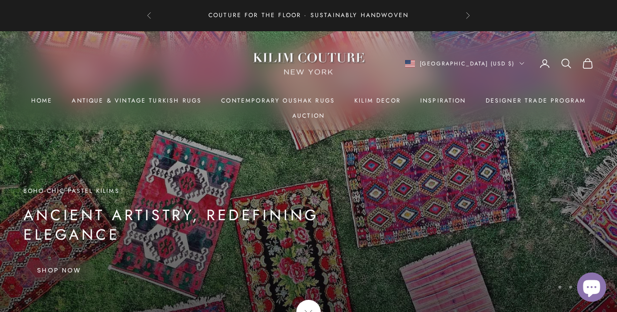 The image size is (617, 312). I want to click on p: Boho-Chic Pastel Kilims, so click(214, 191).